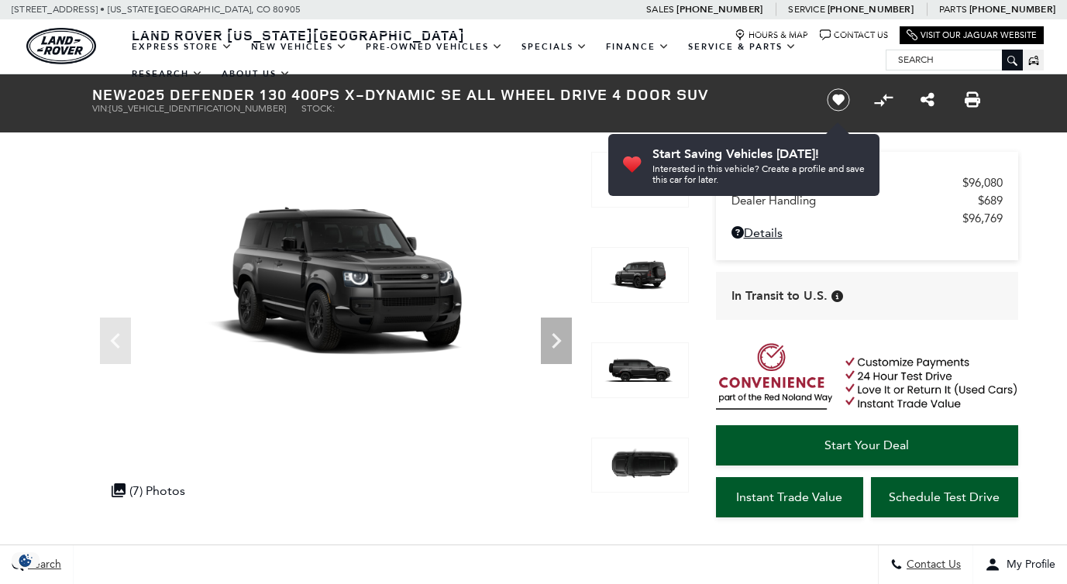  Describe the element at coordinates (26, 560) in the screenshot. I see `img: Opt-Out Icon` at that location.